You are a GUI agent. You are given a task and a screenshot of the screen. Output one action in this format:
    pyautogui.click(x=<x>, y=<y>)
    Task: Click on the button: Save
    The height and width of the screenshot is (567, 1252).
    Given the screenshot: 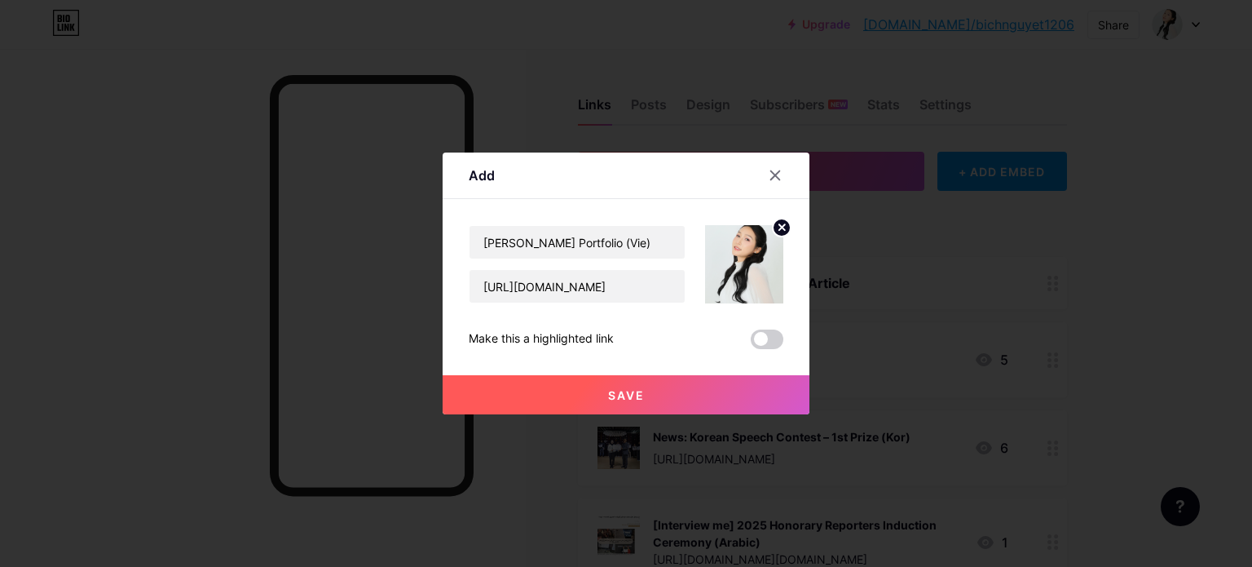 What is the action you would take?
    pyautogui.click(x=626, y=395)
    